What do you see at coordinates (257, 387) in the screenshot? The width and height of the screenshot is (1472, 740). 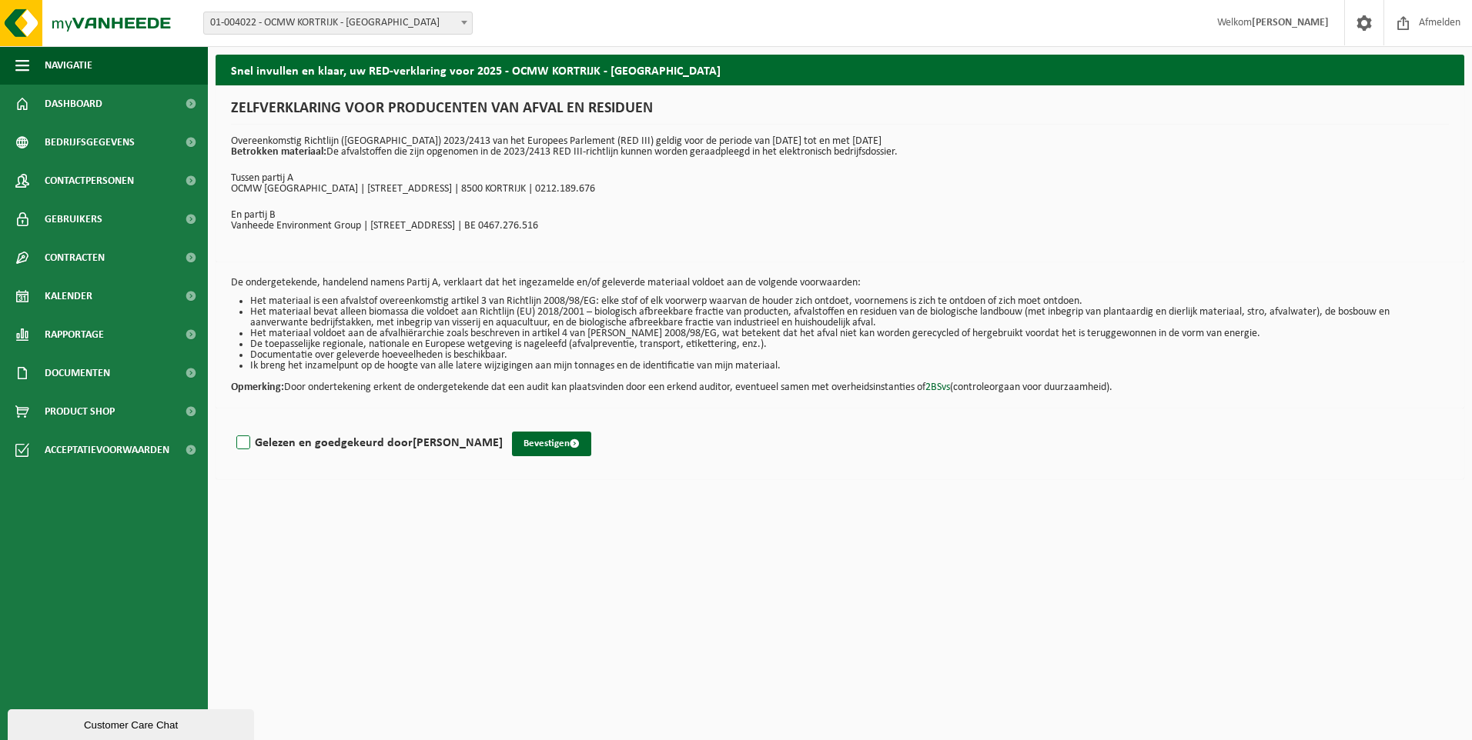 I see `strong: Opmerking:` at bounding box center [257, 387].